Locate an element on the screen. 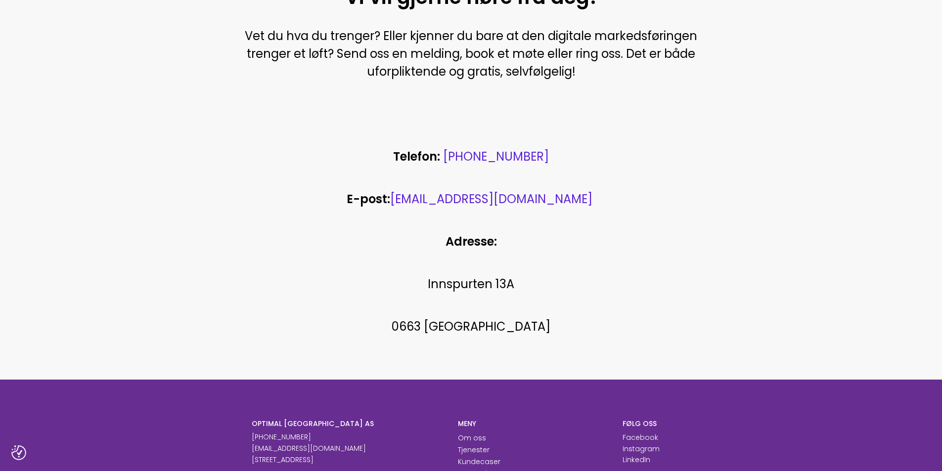 This screenshot has width=942, height=471. a: Om oss is located at coordinates (472, 438).